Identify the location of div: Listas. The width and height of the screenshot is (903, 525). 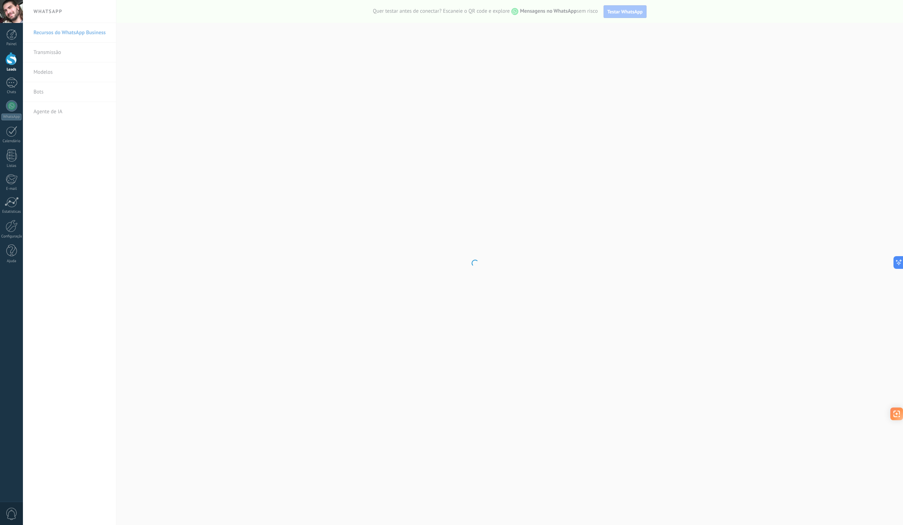
(12, 166).